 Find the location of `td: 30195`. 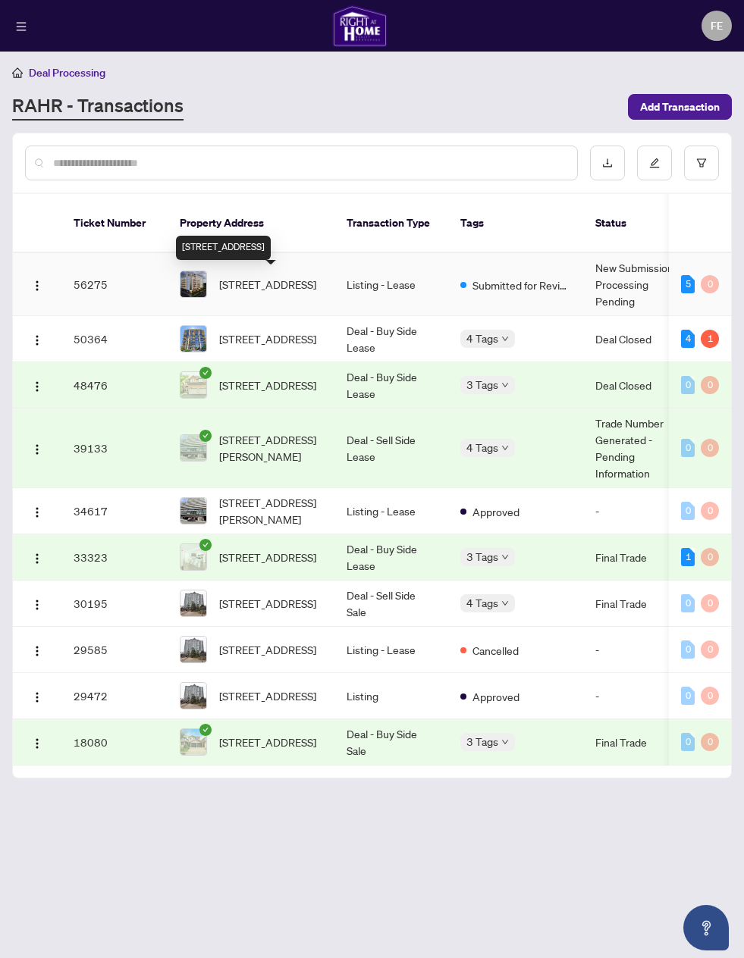

td: 30195 is located at coordinates (114, 603).